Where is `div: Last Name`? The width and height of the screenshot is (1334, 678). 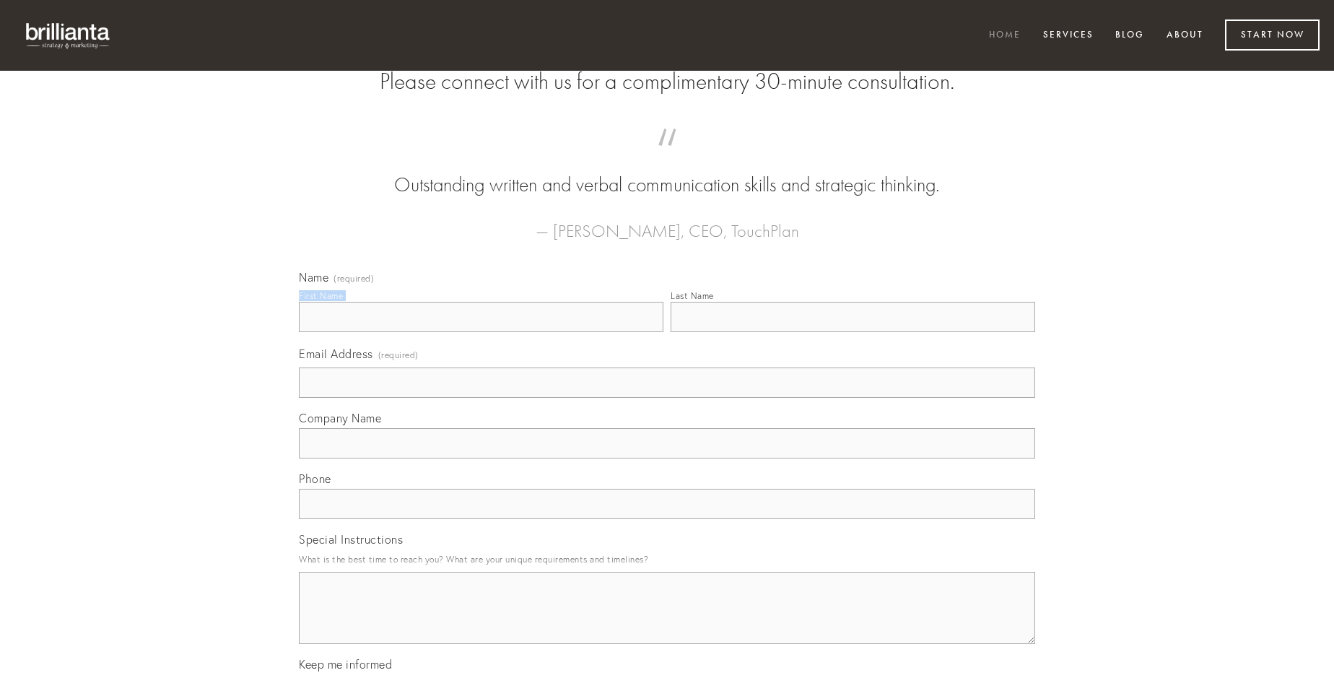 div: Last Name is located at coordinates (692, 295).